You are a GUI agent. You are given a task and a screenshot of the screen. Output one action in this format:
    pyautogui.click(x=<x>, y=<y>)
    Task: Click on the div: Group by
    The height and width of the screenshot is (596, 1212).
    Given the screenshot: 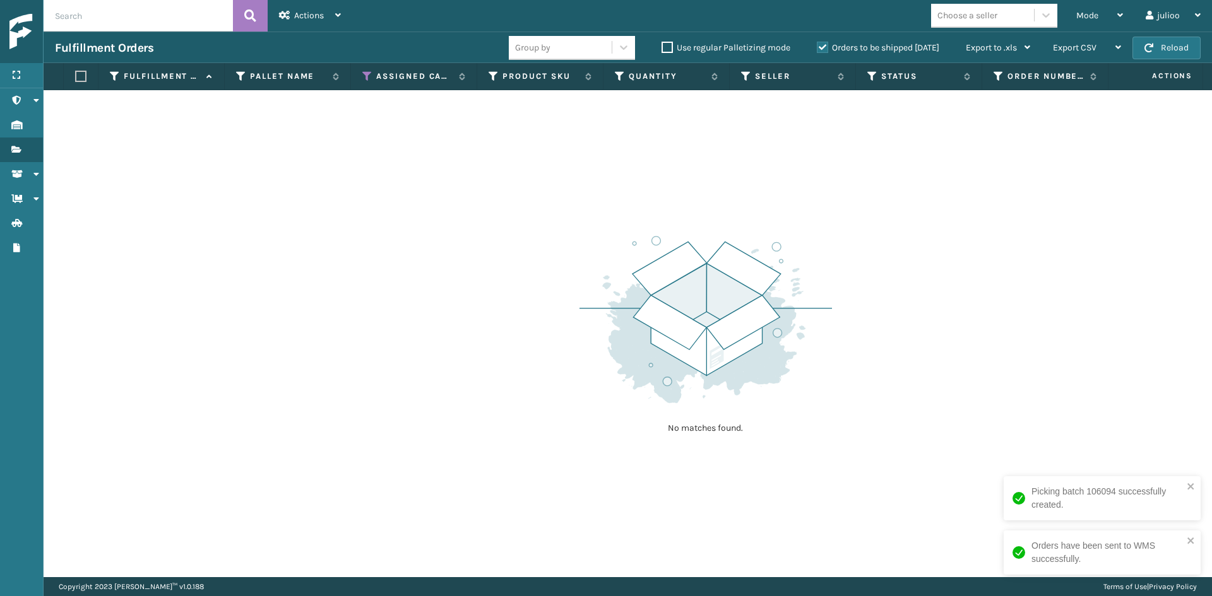 What is the action you would take?
    pyautogui.click(x=533, y=47)
    